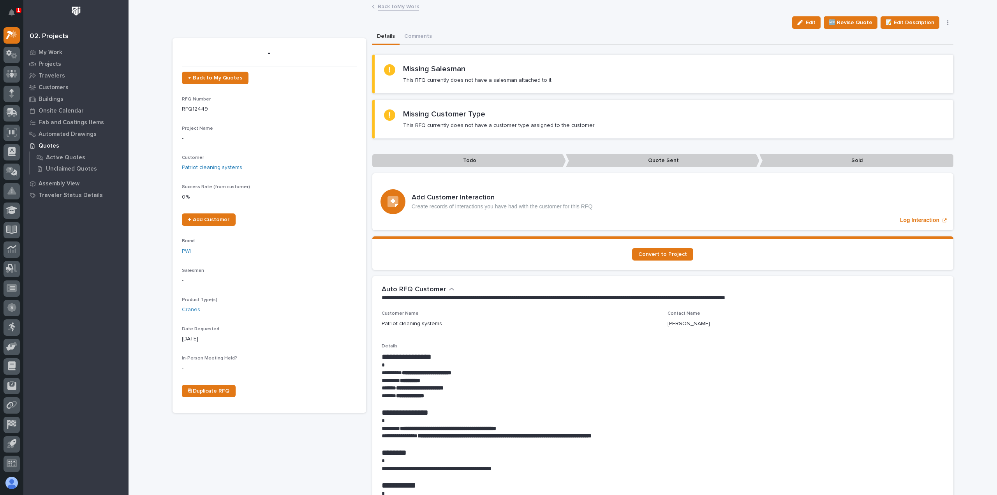 This screenshot has height=495, width=997. I want to click on span: Salesman, so click(193, 271).